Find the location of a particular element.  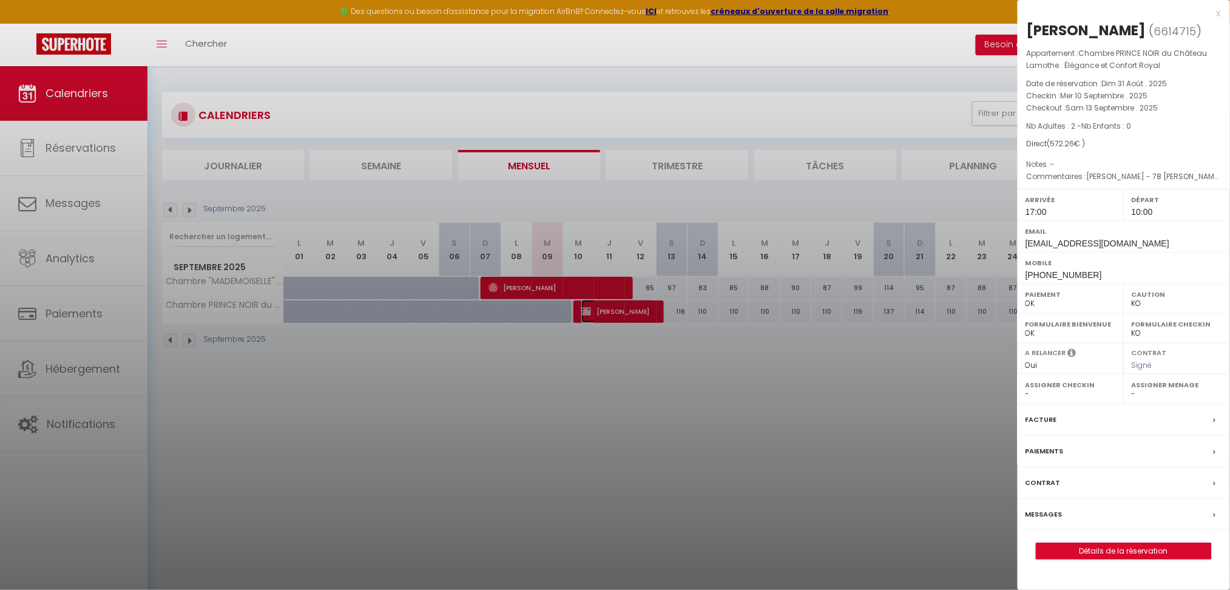

label: Facture is located at coordinates (1042, 419).